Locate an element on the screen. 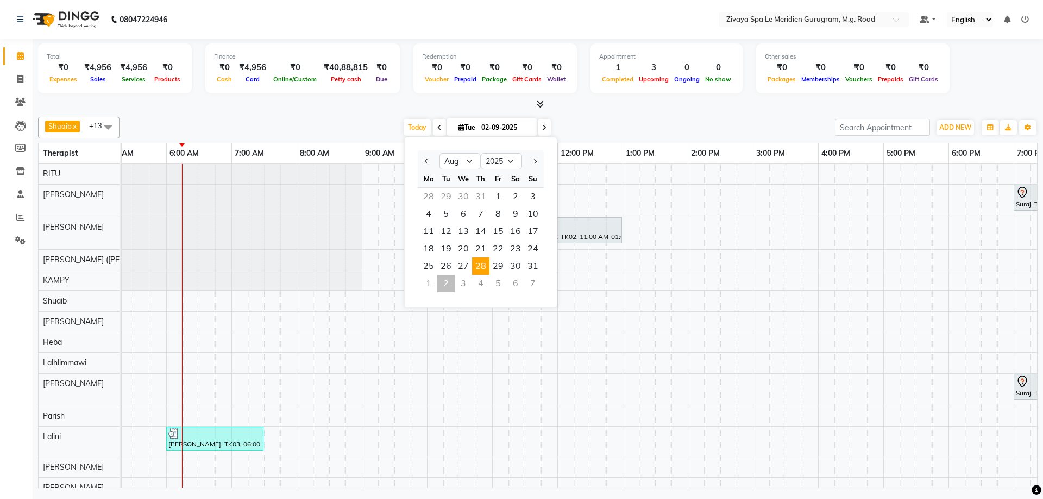 Image resolution: width=1043 pixels, height=499 pixels. span: 24 is located at coordinates (533, 249).